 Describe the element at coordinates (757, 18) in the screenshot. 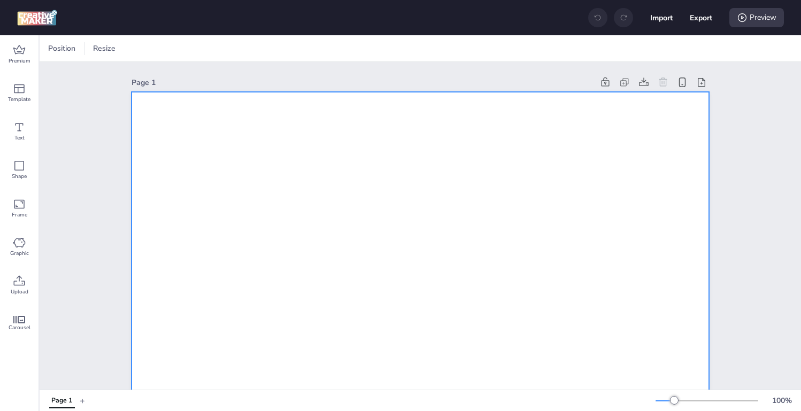

I see `div: Preview` at that location.